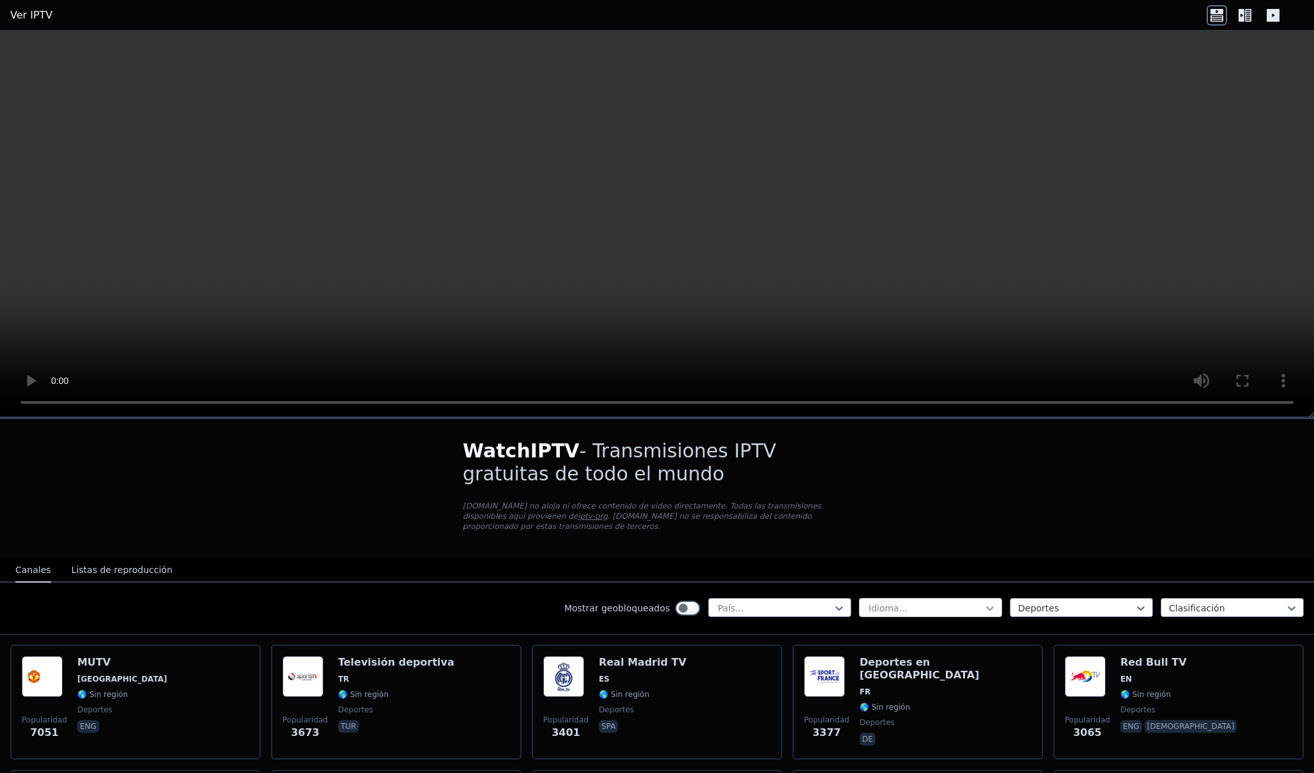  I want to click on font: WatchIPTV, so click(521, 451).